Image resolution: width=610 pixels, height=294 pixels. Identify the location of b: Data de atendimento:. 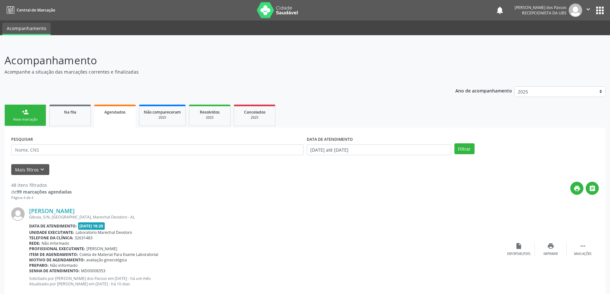
(53, 226).